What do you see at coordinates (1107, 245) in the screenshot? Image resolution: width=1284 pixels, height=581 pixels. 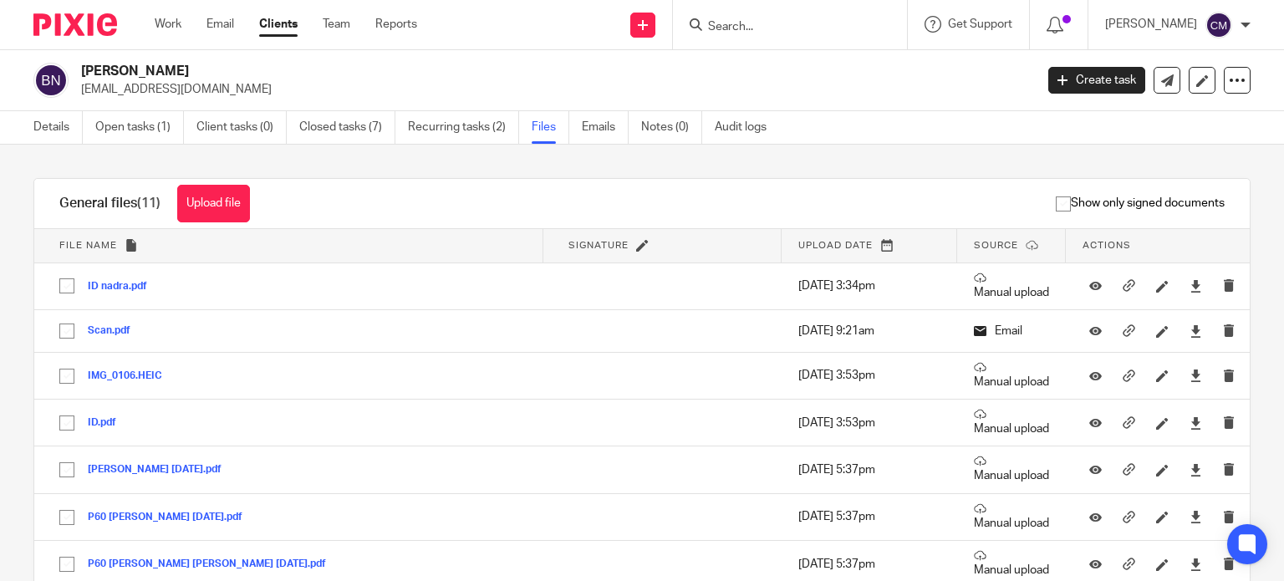 I see `span: Actions` at bounding box center [1107, 245].